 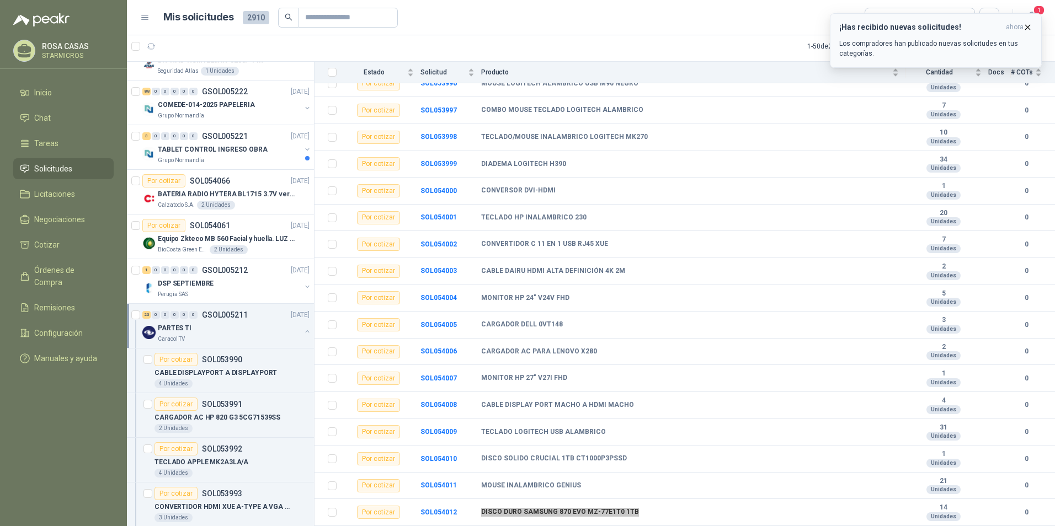 What do you see at coordinates (543, 433) in the screenshot?
I see `b: TECLADO LOGITECH USB ALAMBRICO` at bounding box center [543, 433].